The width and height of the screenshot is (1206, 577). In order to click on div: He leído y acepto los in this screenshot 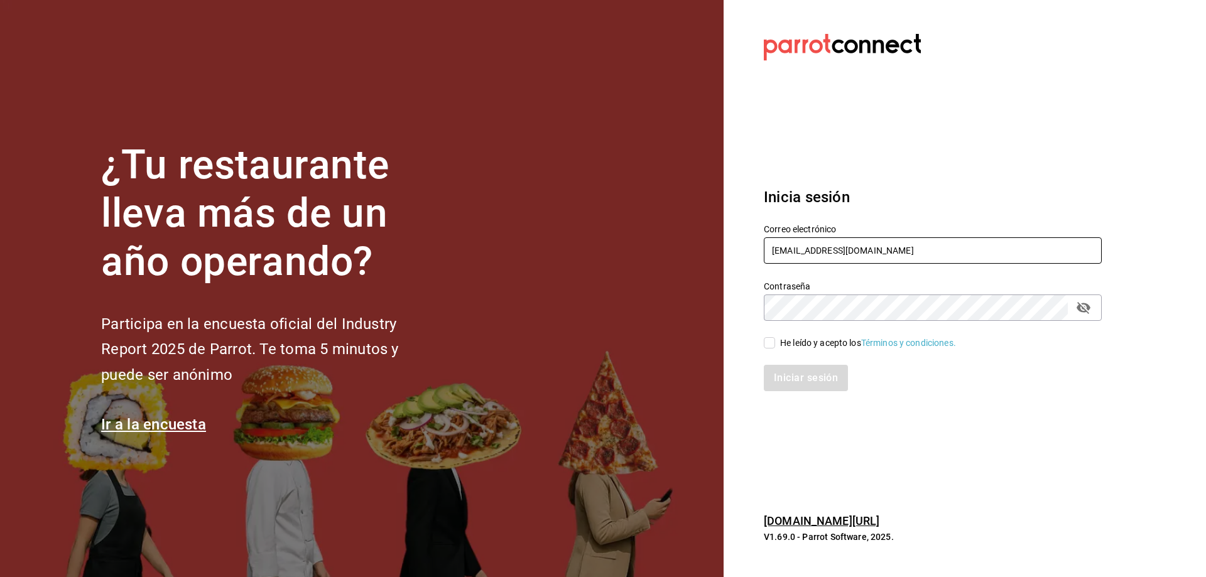, I will do `click(868, 343)`.